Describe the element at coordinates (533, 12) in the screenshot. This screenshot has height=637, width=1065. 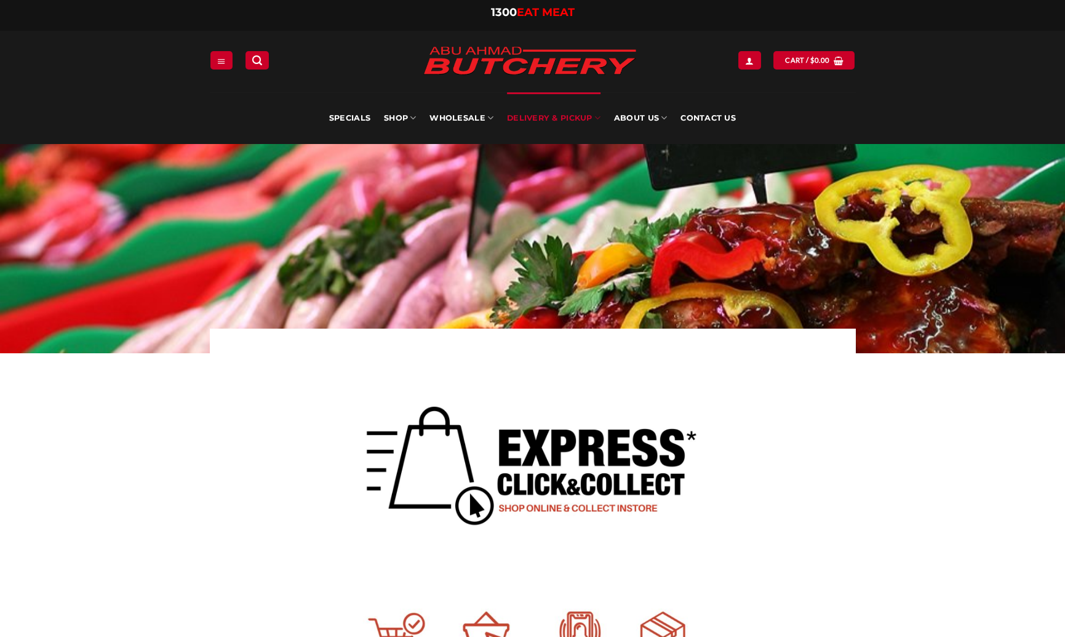
I see `a: 1300EAT MEAT` at that location.